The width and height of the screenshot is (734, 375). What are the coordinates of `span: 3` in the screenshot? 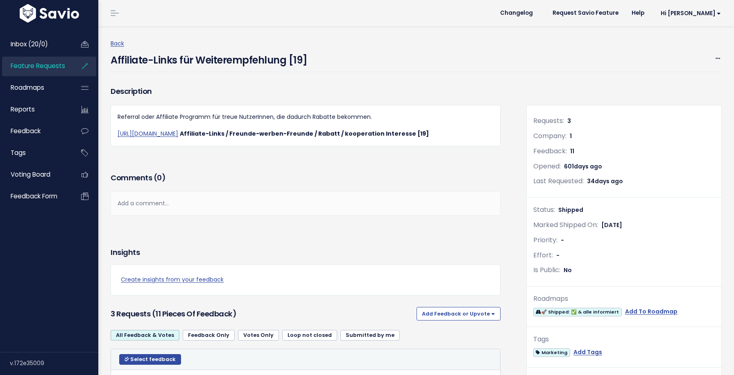 It's located at (569, 121).